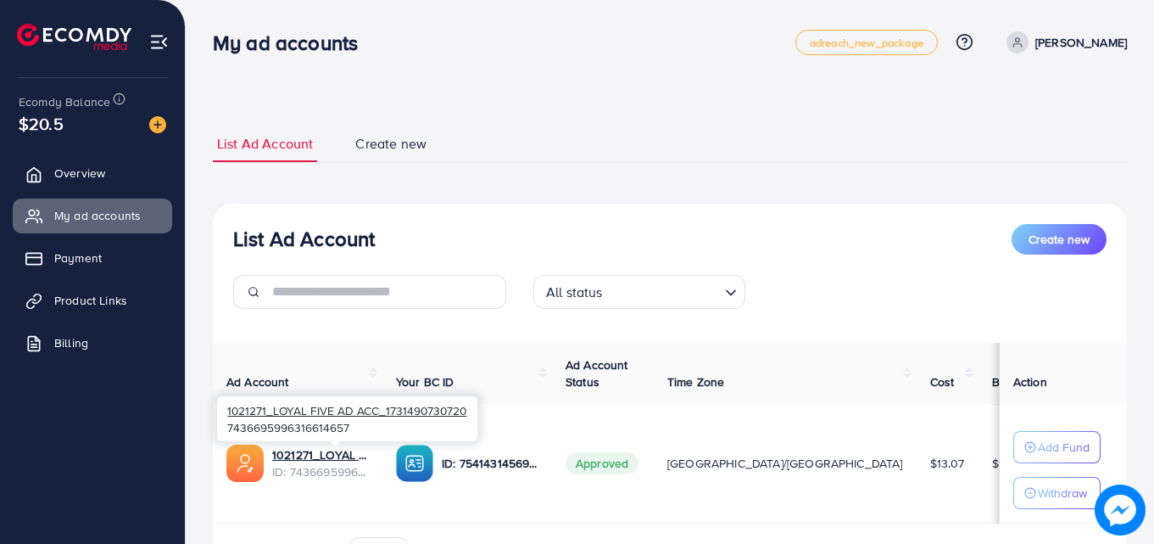 The image size is (1154, 544). Describe the element at coordinates (415, 463) in the screenshot. I see `img: ic-ba-acc.ded83a64.svg` at that location.